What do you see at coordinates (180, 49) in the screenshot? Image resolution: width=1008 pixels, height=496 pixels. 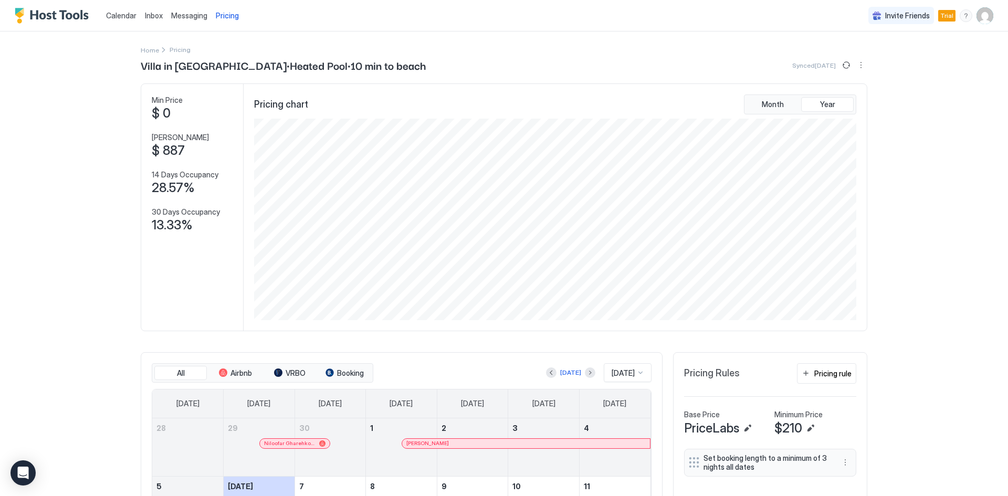 I see `span: Breadcrumb` at bounding box center [180, 49].